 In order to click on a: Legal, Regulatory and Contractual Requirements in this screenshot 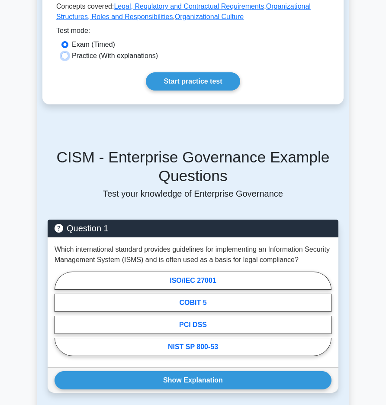, I will do `click(189, 6)`.